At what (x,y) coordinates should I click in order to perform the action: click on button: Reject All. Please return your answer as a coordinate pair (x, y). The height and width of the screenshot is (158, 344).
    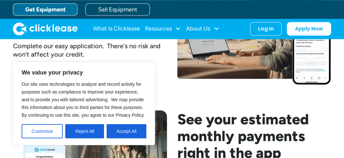
    Looking at the image, I should click on (85, 131).